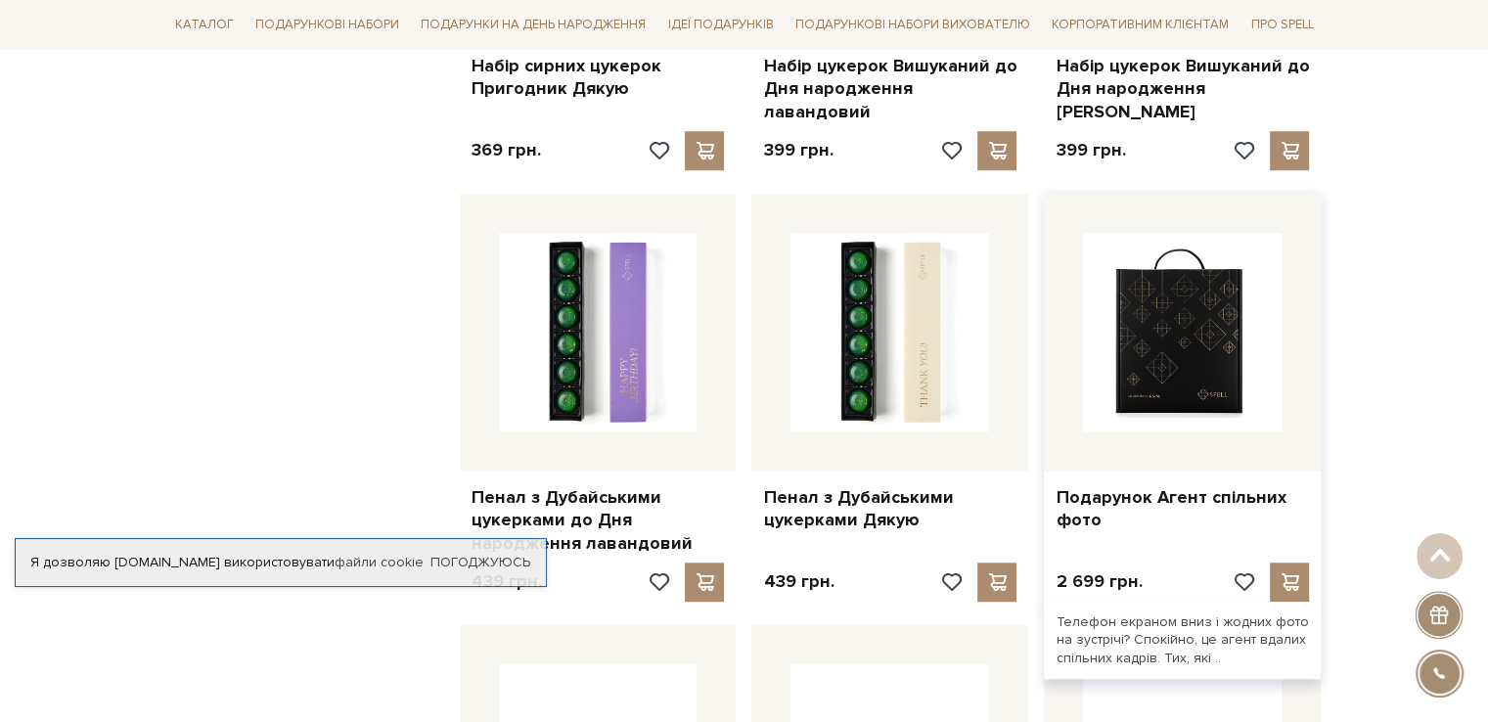  What do you see at coordinates (1140, 24) in the screenshot?
I see `a: Корпоративним клієнтам` at bounding box center [1140, 24].